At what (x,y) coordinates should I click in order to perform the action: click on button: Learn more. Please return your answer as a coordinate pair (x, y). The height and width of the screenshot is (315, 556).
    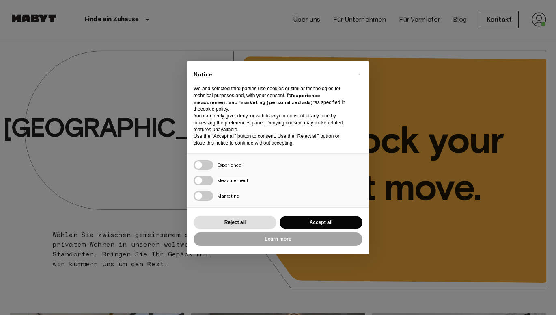
    Looking at the image, I should click on (278, 239).